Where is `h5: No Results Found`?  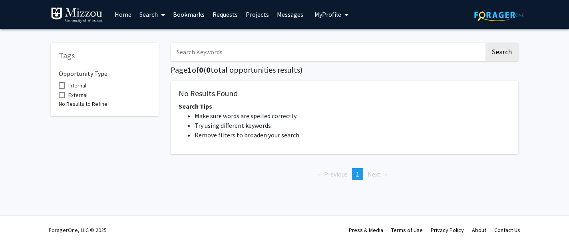
h5: No Results Found is located at coordinates (345, 94).